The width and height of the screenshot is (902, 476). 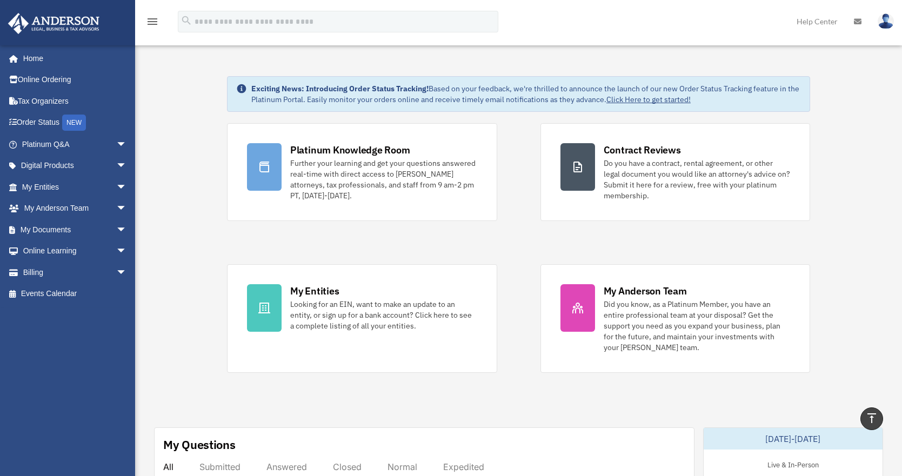 I want to click on div: Do you have a contract, rental agreement, or other legal document you would like an attorney's ad..., so click(x=697, y=179).